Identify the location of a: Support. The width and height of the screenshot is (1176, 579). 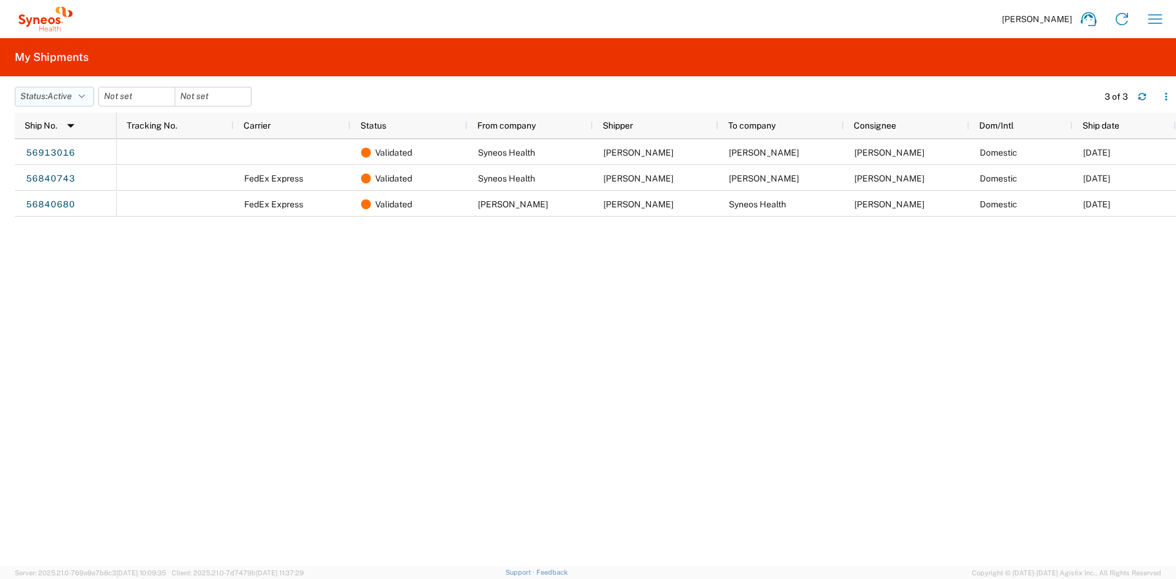
(521, 572).